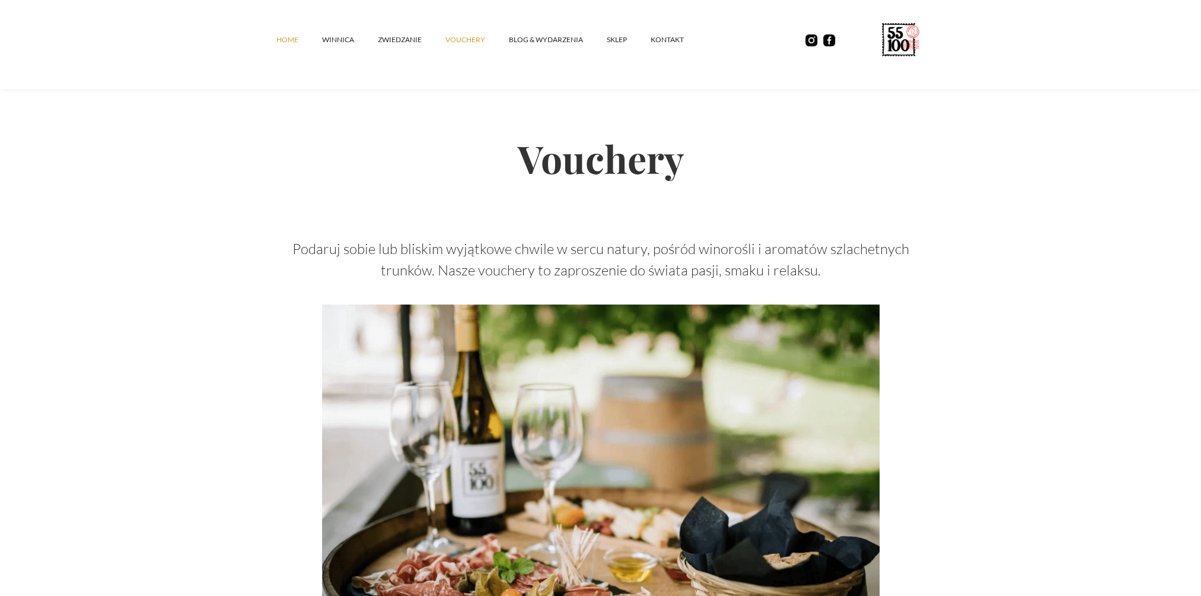 The image size is (1201, 596). I want to click on a: ZWIEDZANIE, so click(412, 40).